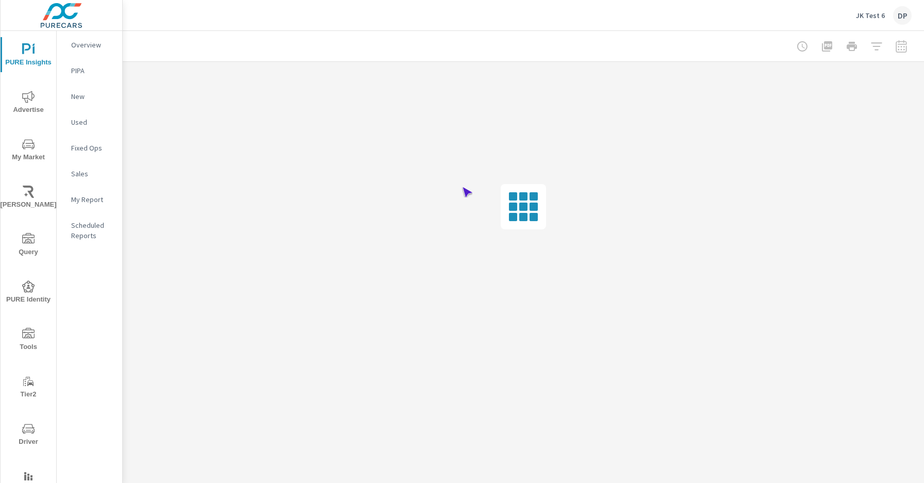 The height and width of the screenshot is (483, 924). What do you see at coordinates (92, 45) in the screenshot?
I see `p: Overview` at bounding box center [92, 45].